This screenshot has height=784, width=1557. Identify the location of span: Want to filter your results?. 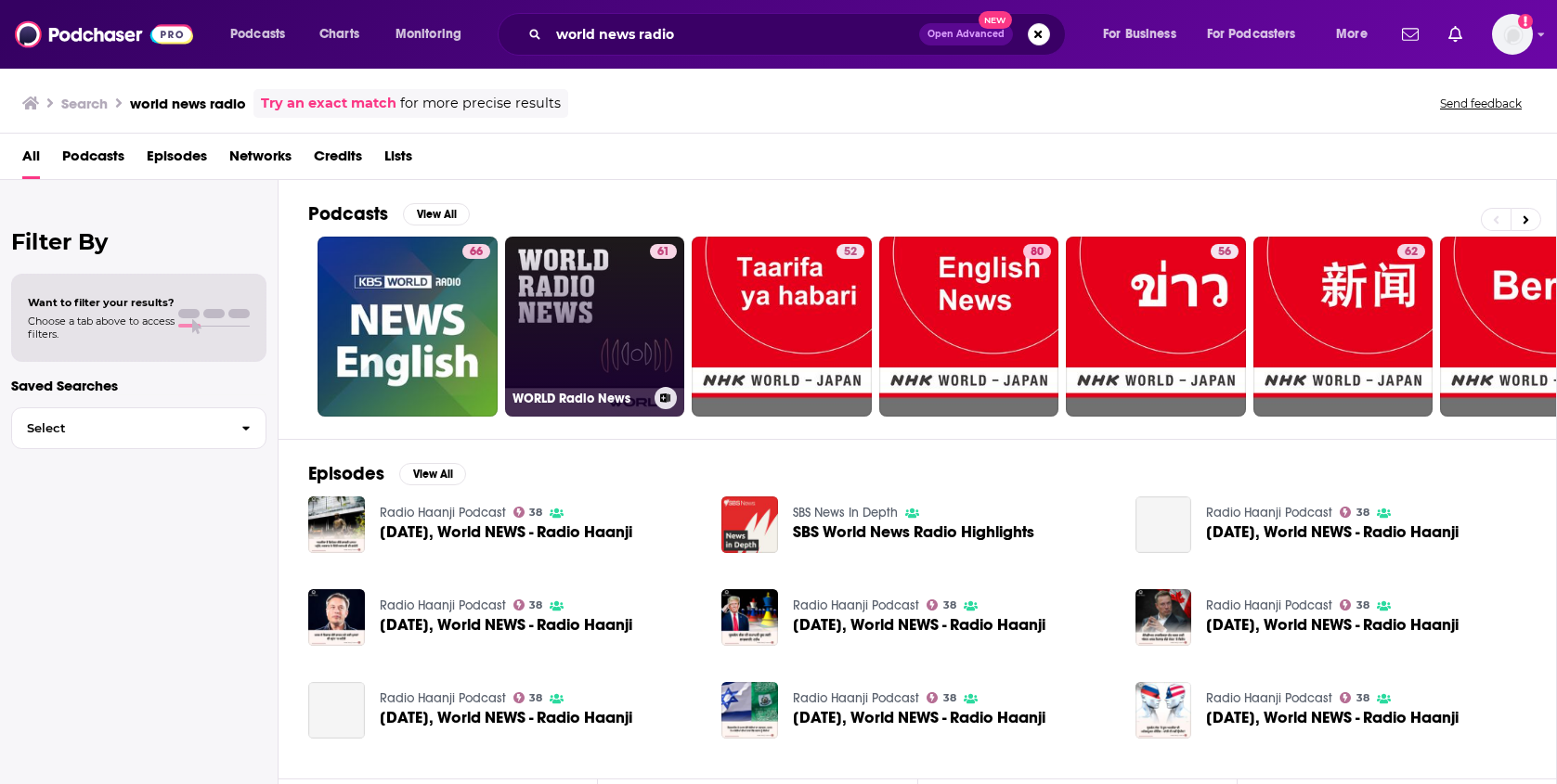
(101, 302).